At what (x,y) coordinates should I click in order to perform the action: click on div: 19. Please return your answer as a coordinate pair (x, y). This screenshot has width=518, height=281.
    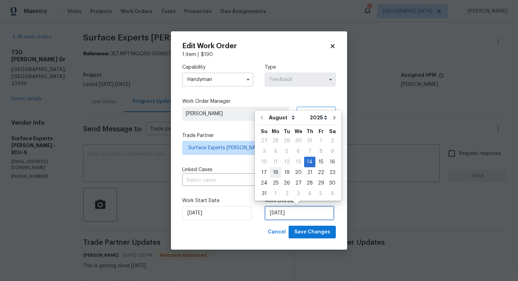
    Looking at the image, I should click on (287, 173).